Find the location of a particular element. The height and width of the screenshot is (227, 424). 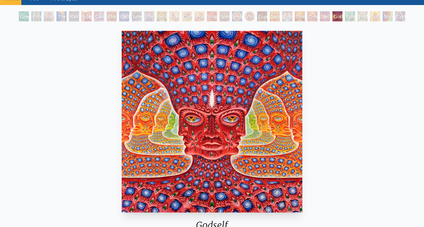

div: Ophanic Eyelash is located at coordinates (187, 16).